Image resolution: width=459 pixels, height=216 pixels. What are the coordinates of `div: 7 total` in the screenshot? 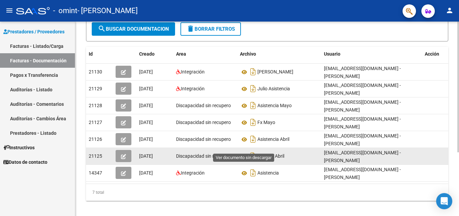 It's located at (267, 192).